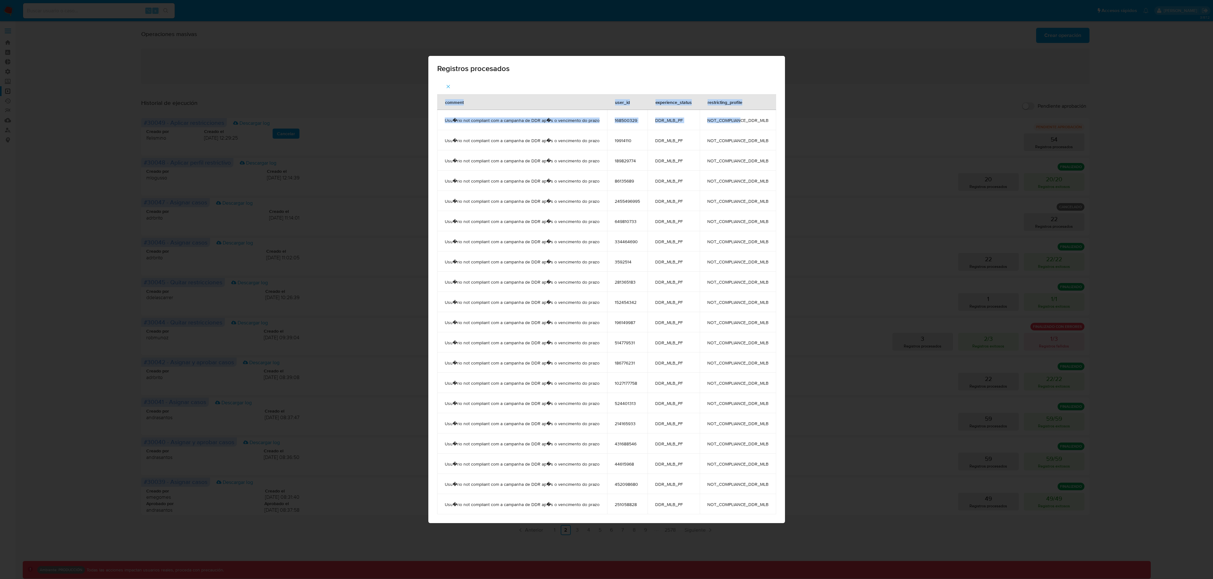 The height and width of the screenshot is (579, 1213). What do you see at coordinates (627, 221) in the screenshot?
I see `span: 649810733` at bounding box center [627, 221].